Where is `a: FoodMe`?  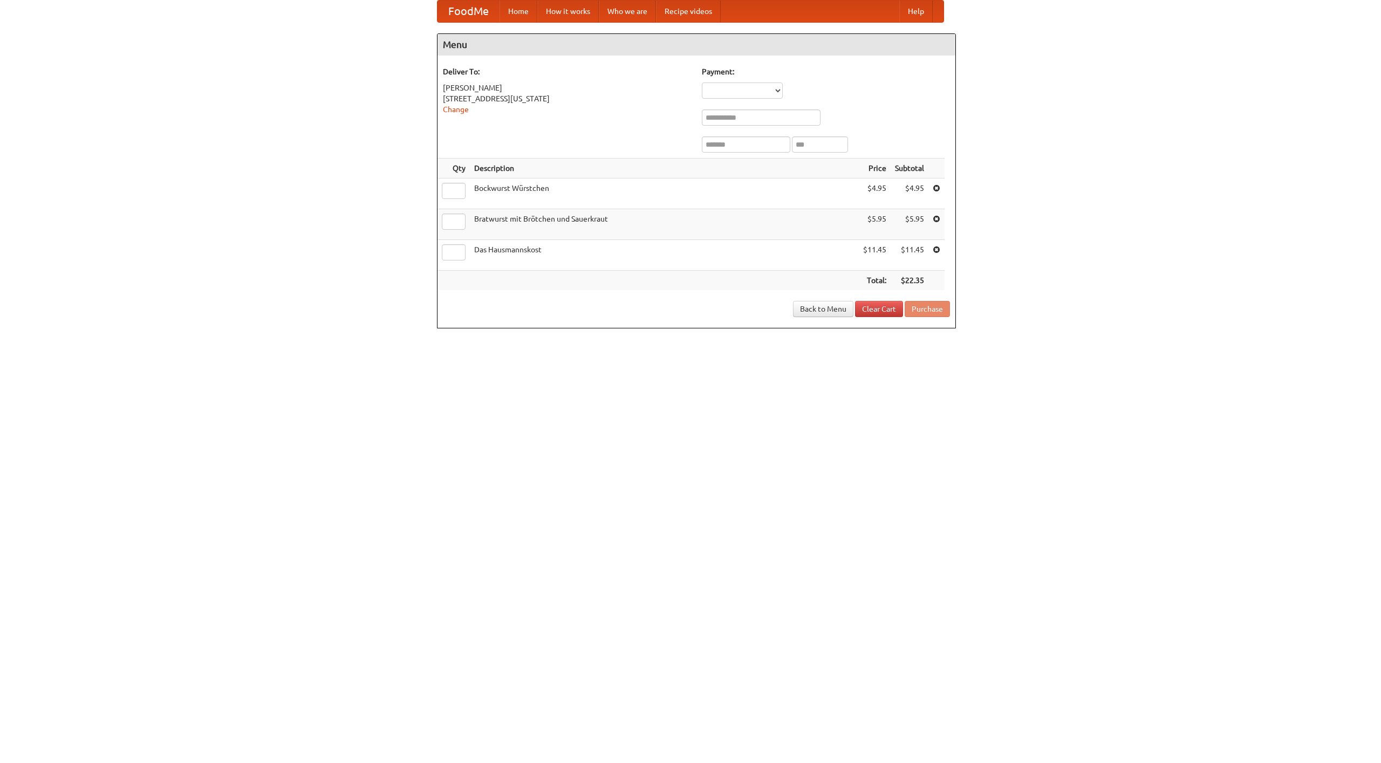 a: FoodMe is located at coordinates (468, 11).